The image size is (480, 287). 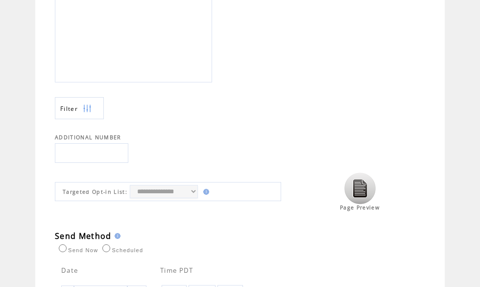 What do you see at coordinates (121, 250) in the screenshot?
I see `label: Scheduled` at bounding box center [121, 250].